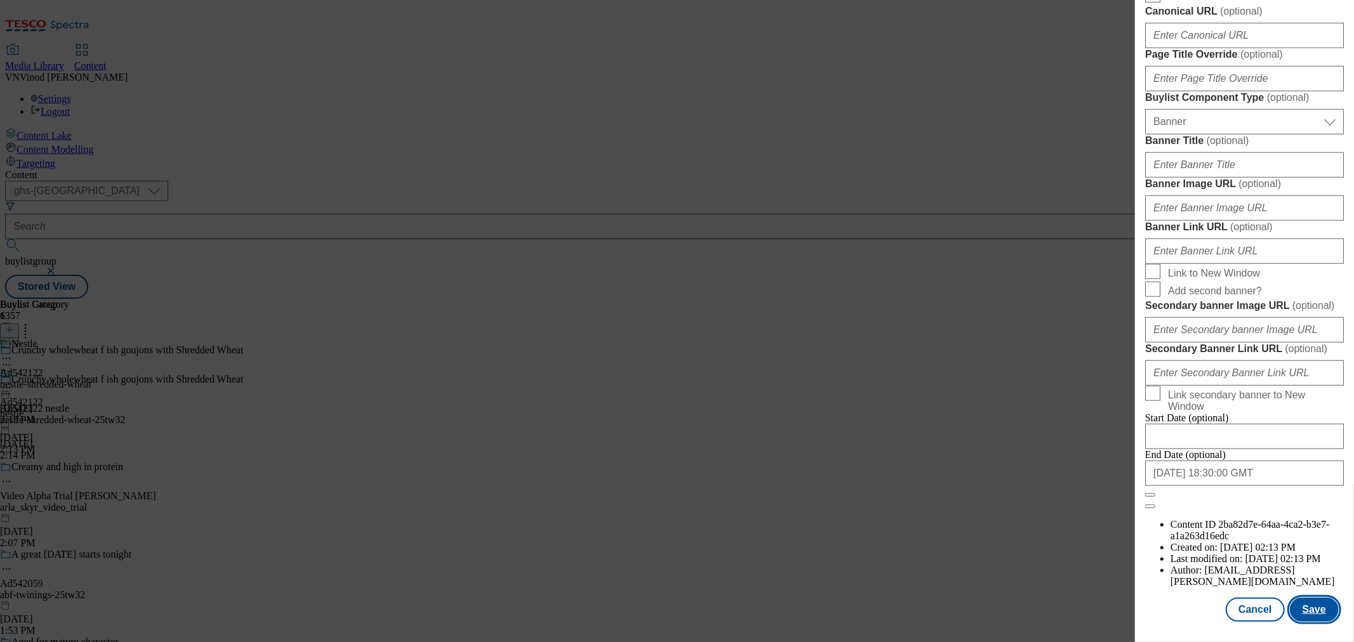  Describe the element at coordinates (1214, 274) in the screenshot. I see `span: Link to New Window` at that location.